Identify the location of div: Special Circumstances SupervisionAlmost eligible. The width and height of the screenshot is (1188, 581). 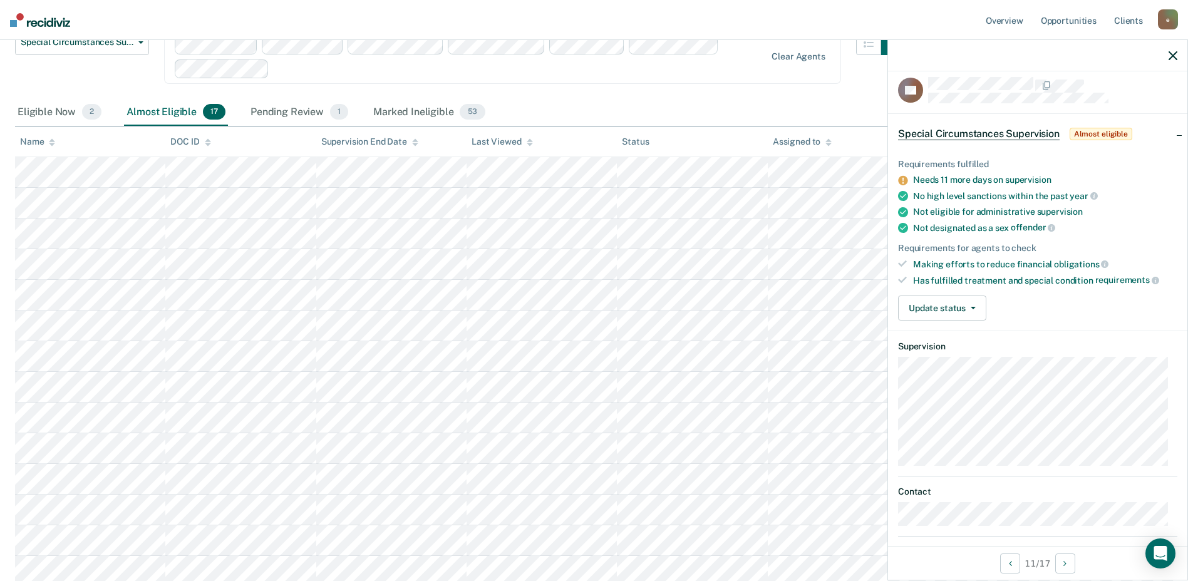
(1038, 134).